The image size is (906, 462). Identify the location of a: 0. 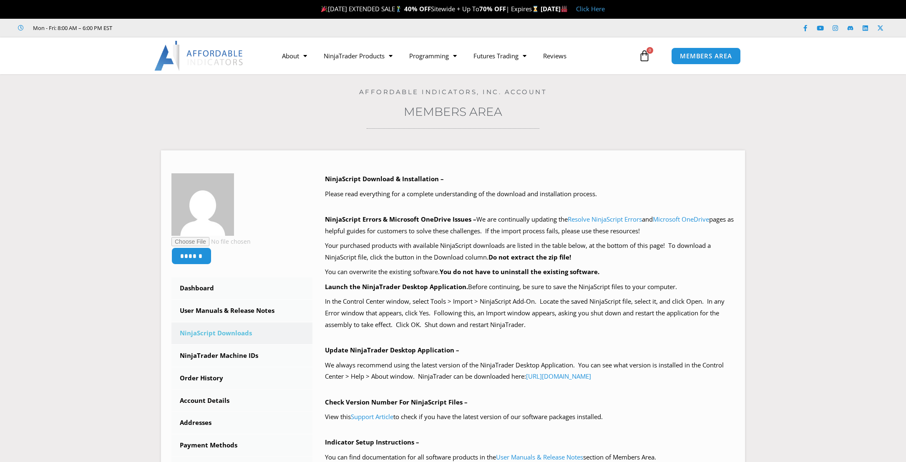
(644, 56).